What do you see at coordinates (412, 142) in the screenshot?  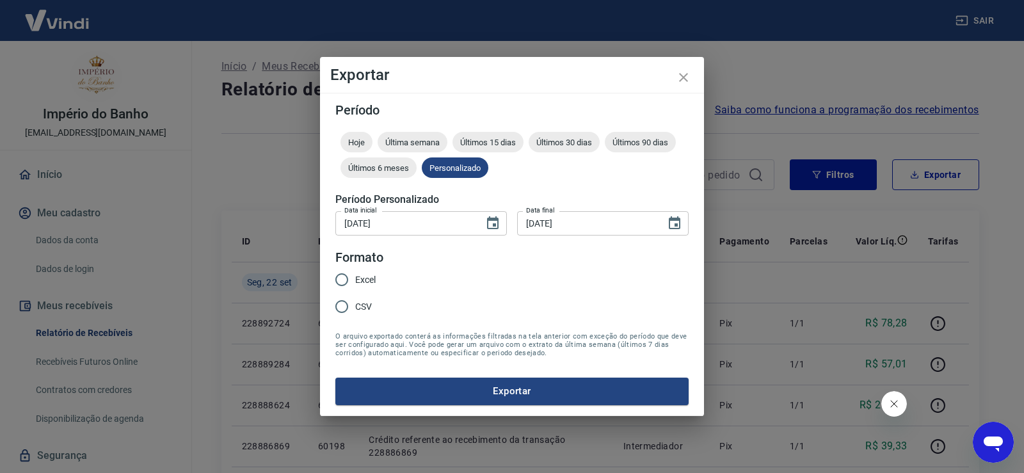 I see `span: Última semana` at bounding box center [412, 142].